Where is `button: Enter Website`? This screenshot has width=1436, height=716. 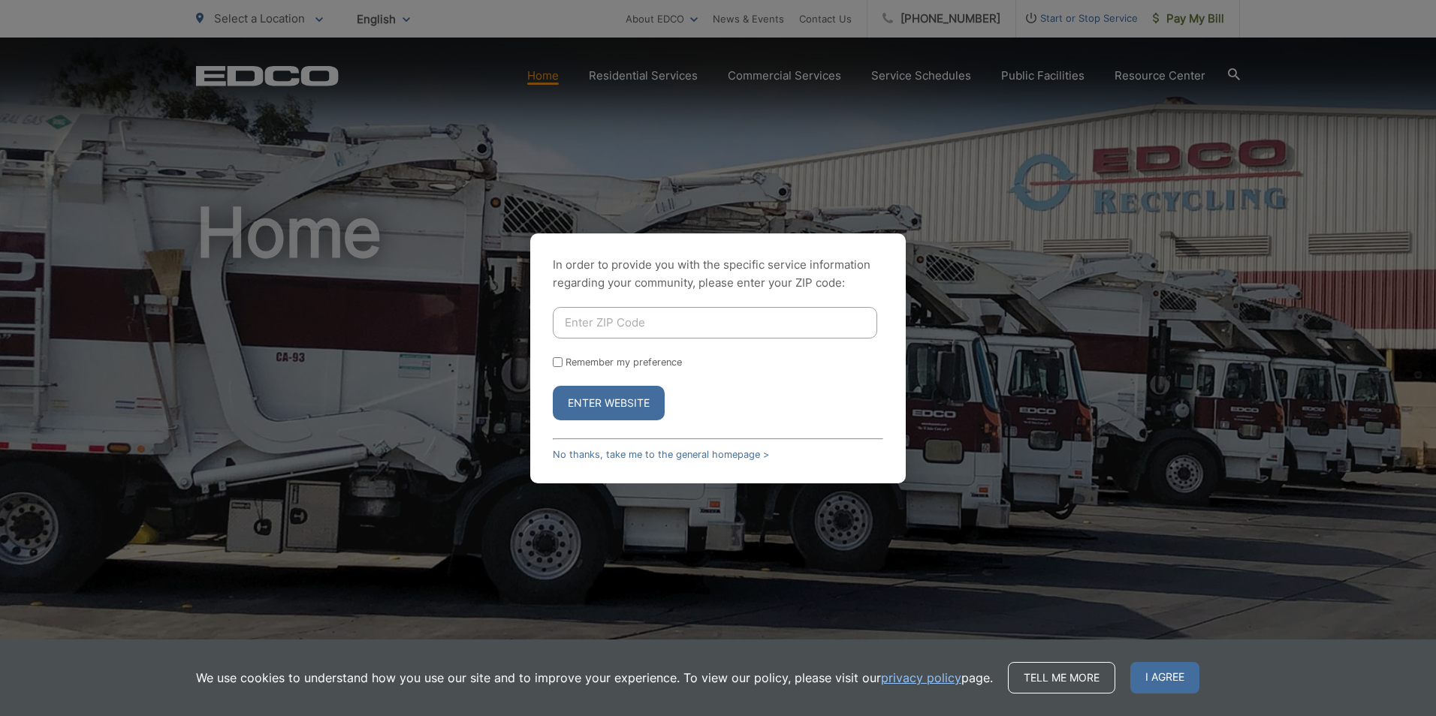 button: Enter Website is located at coordinates (608, 403).